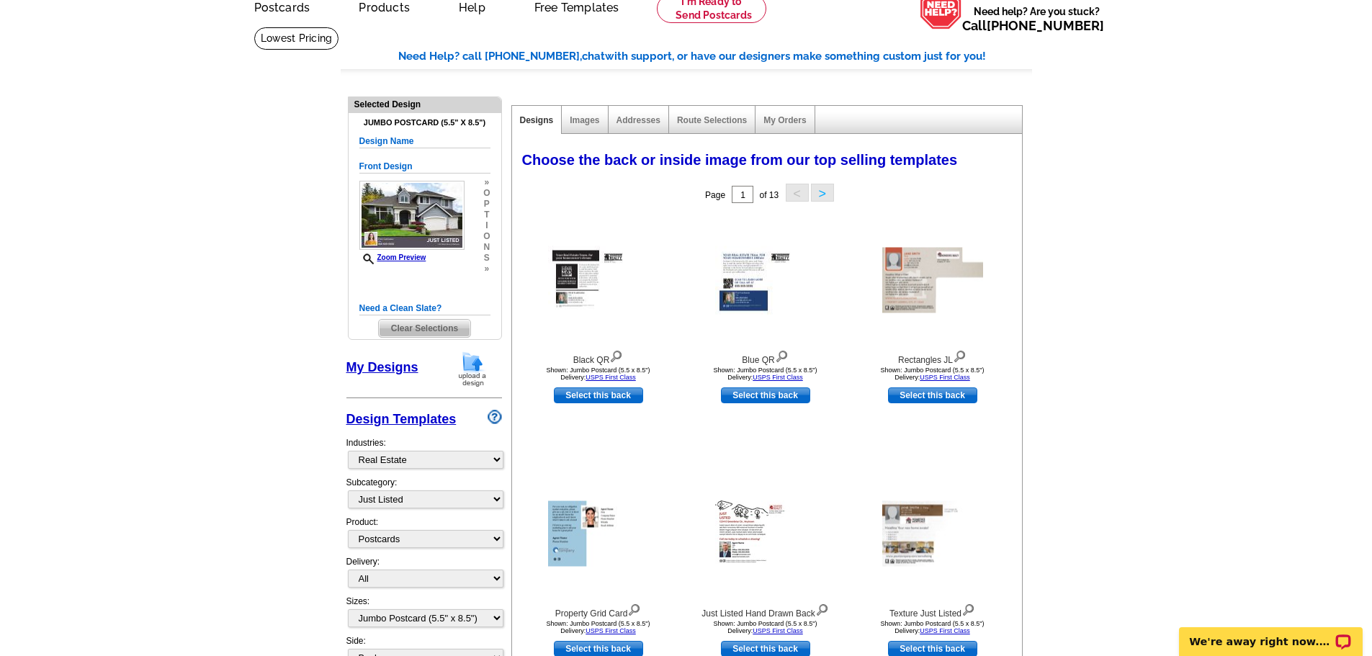 This screenshot has height=656, width=1372. What do you see at coordinates (425, 104) in the screenshot?
I see `div: Selected Design` at bounding box center [425, 104].